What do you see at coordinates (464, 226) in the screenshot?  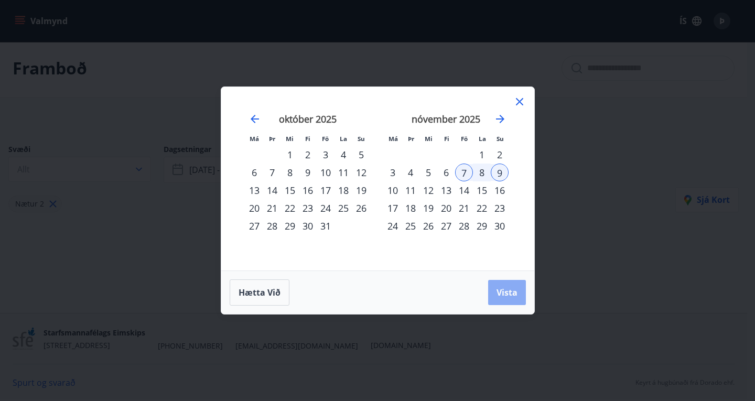 I see `td: Choose föstudagur, 28. nóvember 2025 as your check-in date. It’s available.` at bounding box center [464, 226].